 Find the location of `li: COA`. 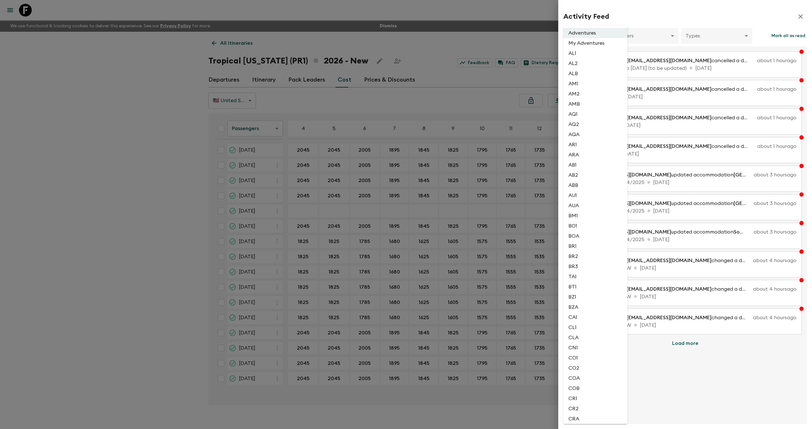

li: COA is located at coordinates (595, 378).